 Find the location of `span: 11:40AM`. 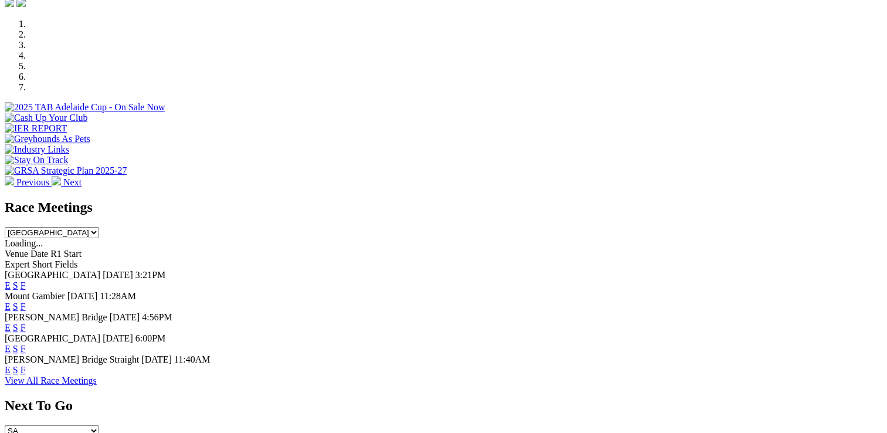

span: 11:40AM is located at coordinates (192, 359).